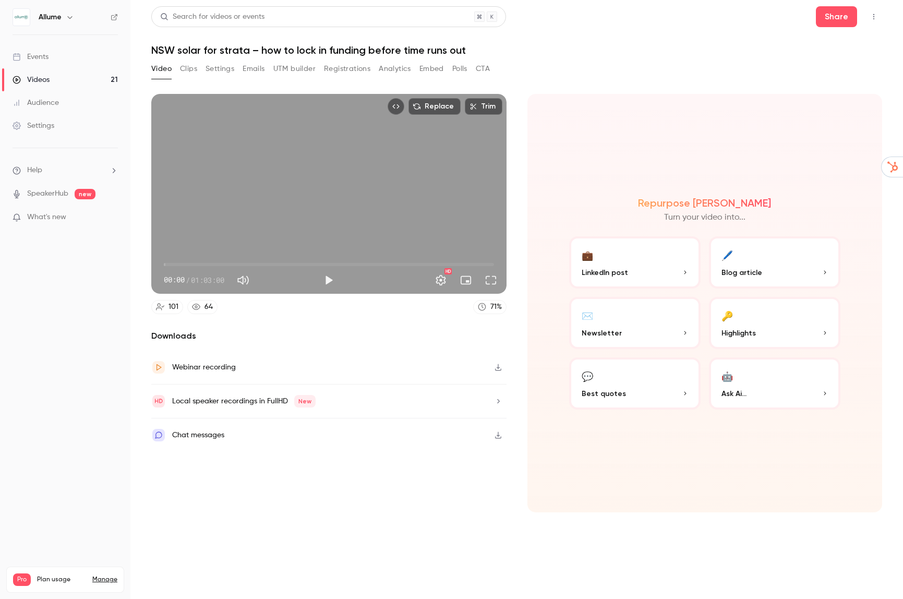  I want to click on span: new, so click(85, 194).